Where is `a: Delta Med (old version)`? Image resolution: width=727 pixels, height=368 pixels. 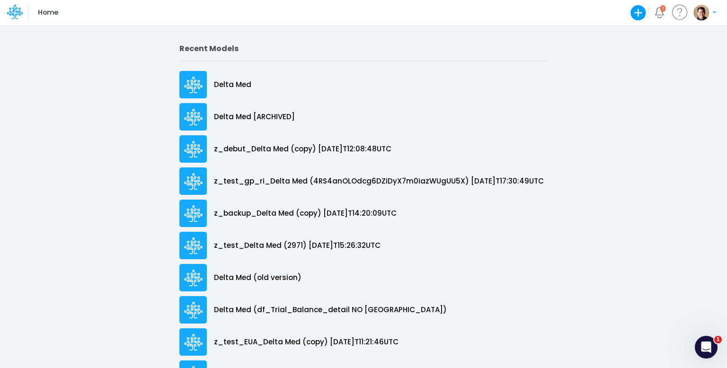
a: Delta Med (old version) is located at coordinates (364, 278).